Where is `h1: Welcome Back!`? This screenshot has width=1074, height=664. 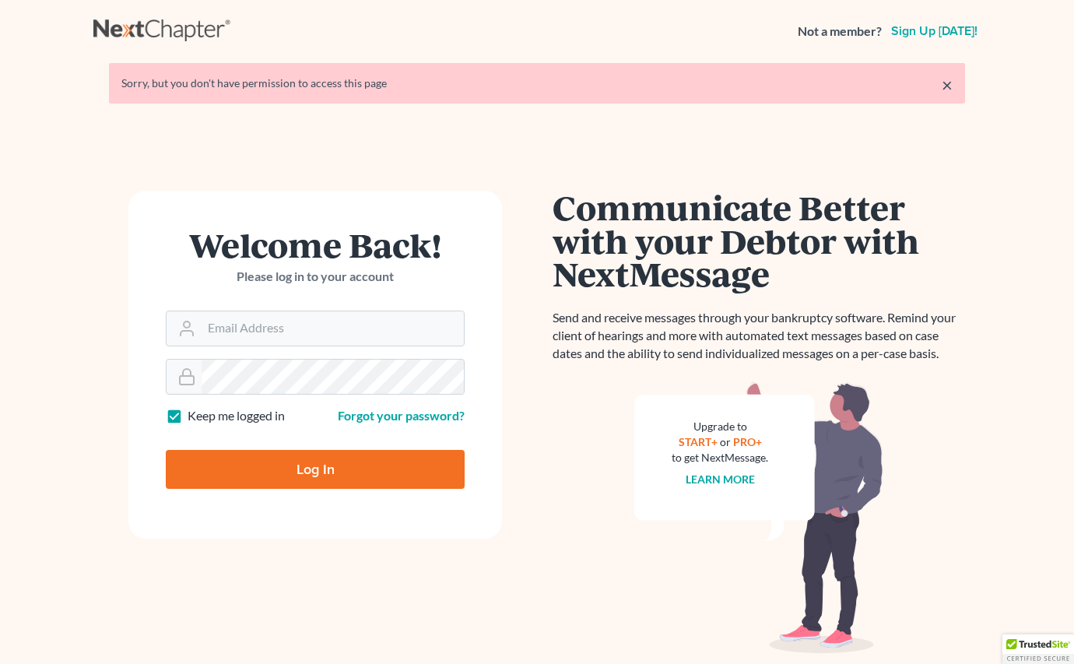
h1: Welcome Back! is located at coordinates (315, 244).